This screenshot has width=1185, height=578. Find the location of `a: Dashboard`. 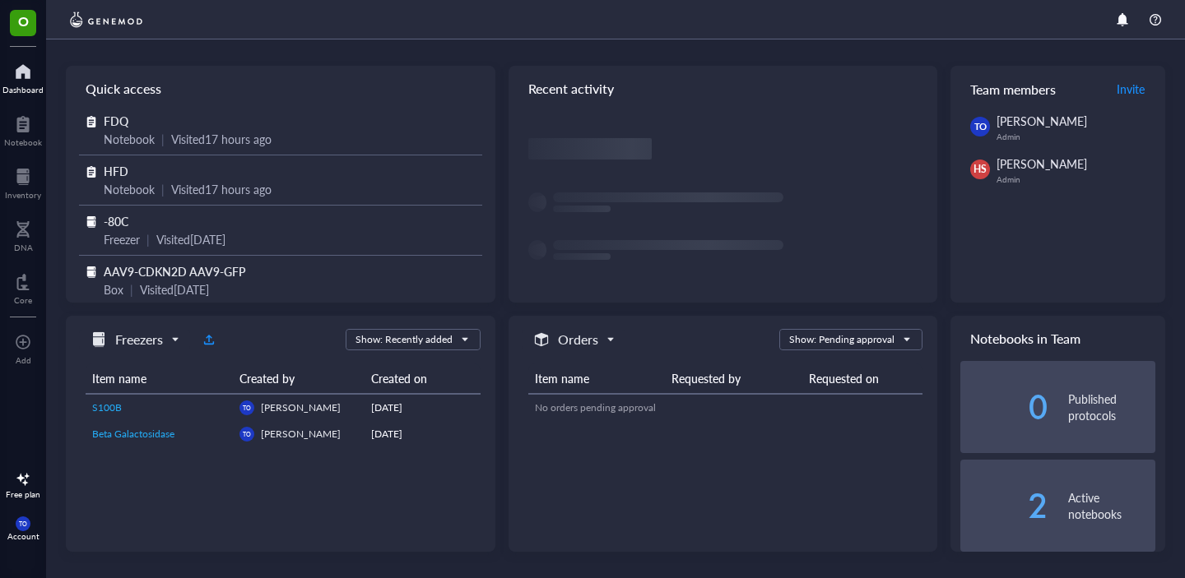

a: Dashboard is located at coordinates (23, 77).